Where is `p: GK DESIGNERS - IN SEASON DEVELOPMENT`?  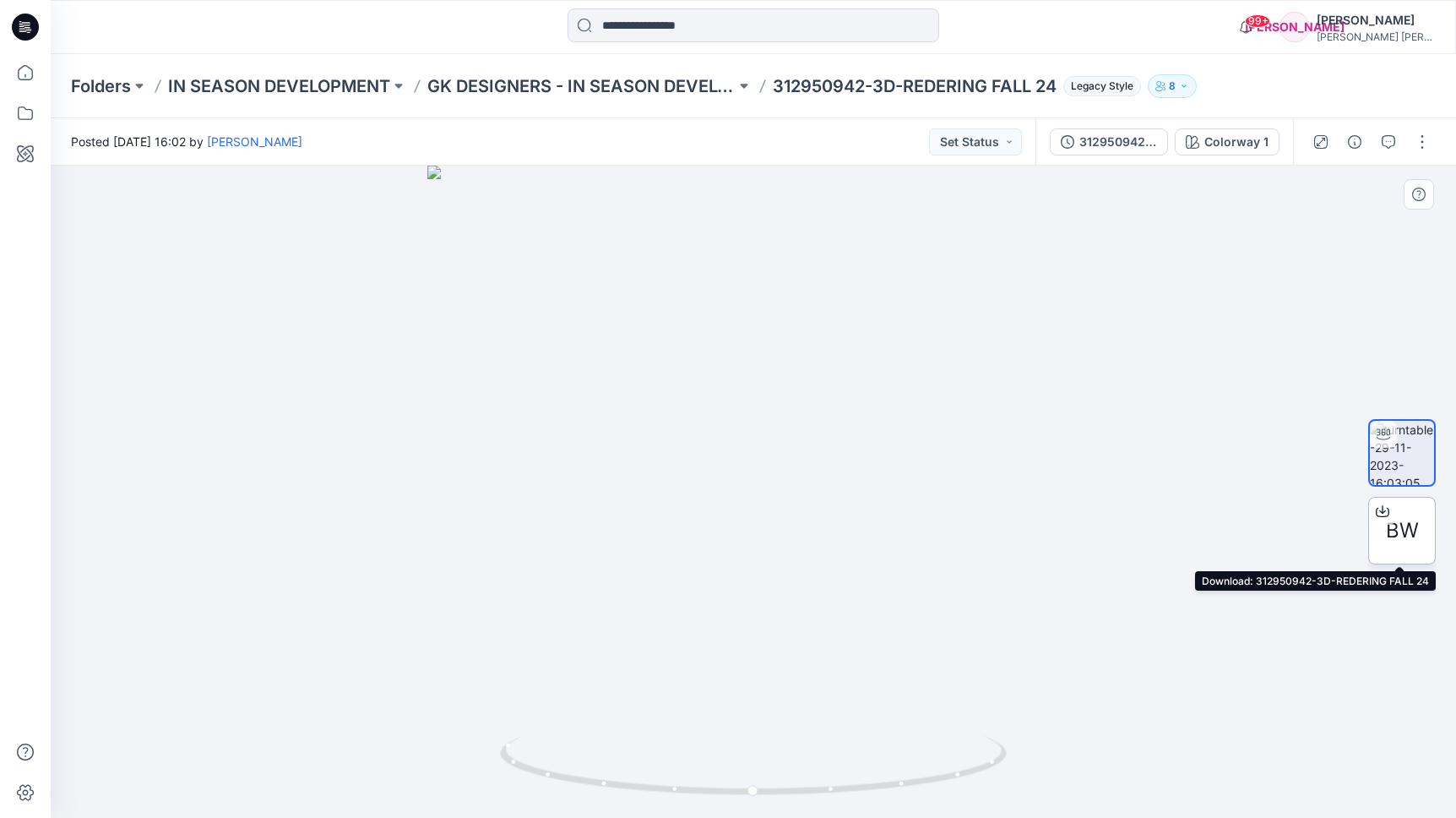
p: GK DESIGNERS - IN SEASON DEVELOPMENT is located at coordinates (581, 87).